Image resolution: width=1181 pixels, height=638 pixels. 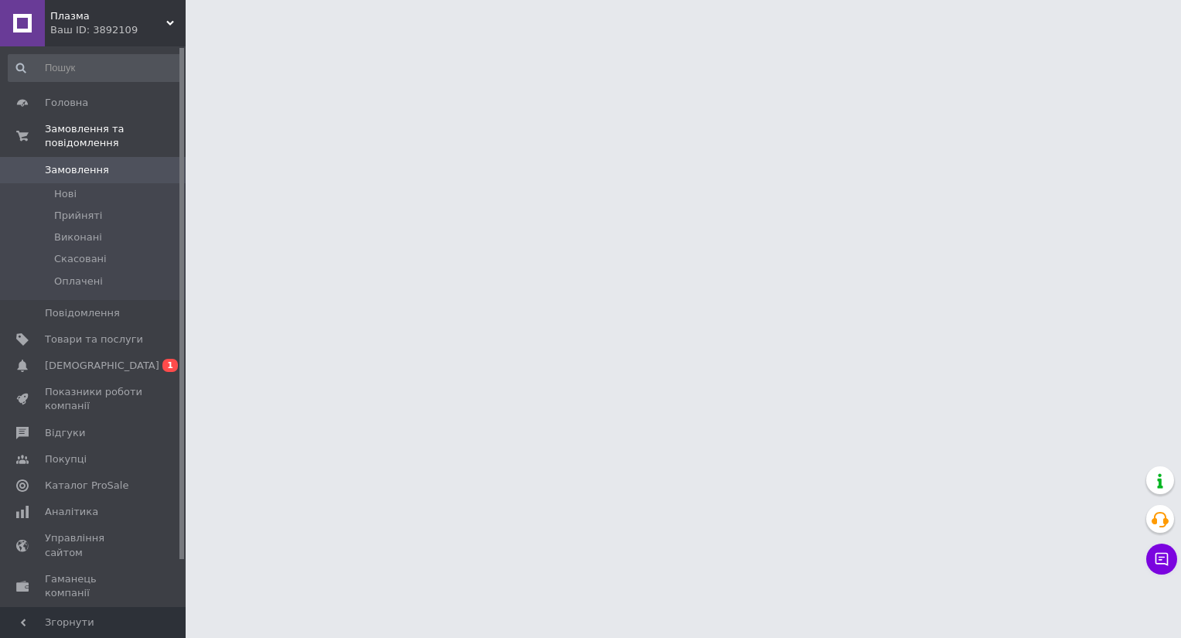 I want to click on span: Повідомлення, so click(x=82, y=313).